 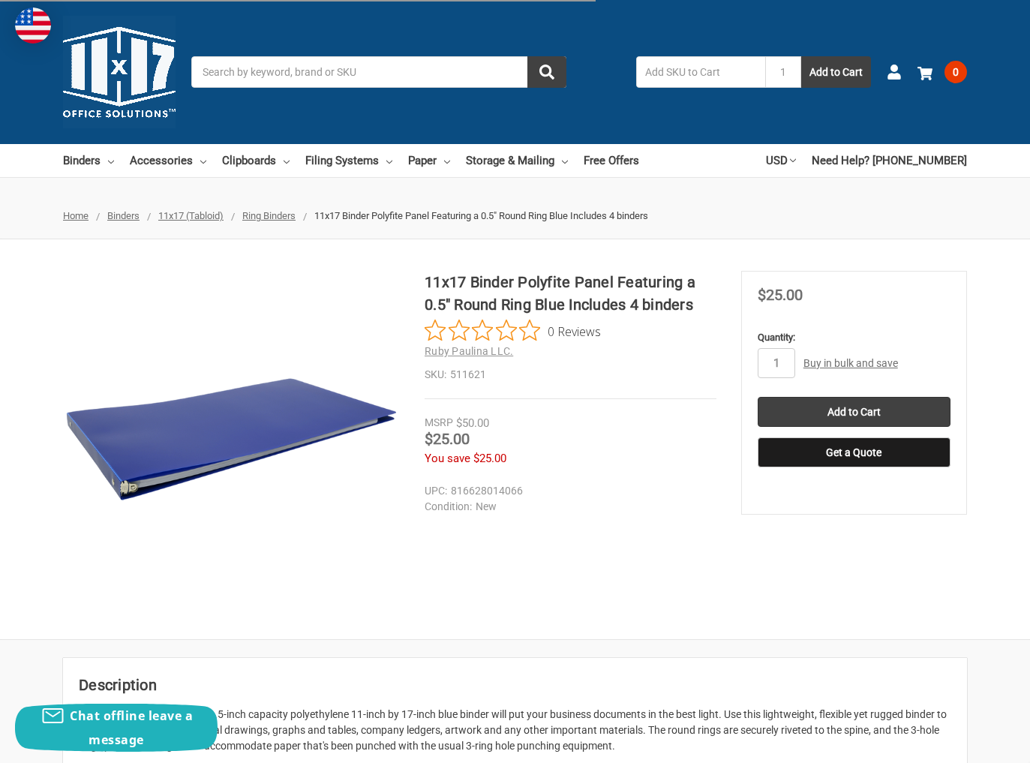 What do you see at coordinates (436, 491) in the screenshot?
I see `dt: UPC:` at bounding box center [436, 491].